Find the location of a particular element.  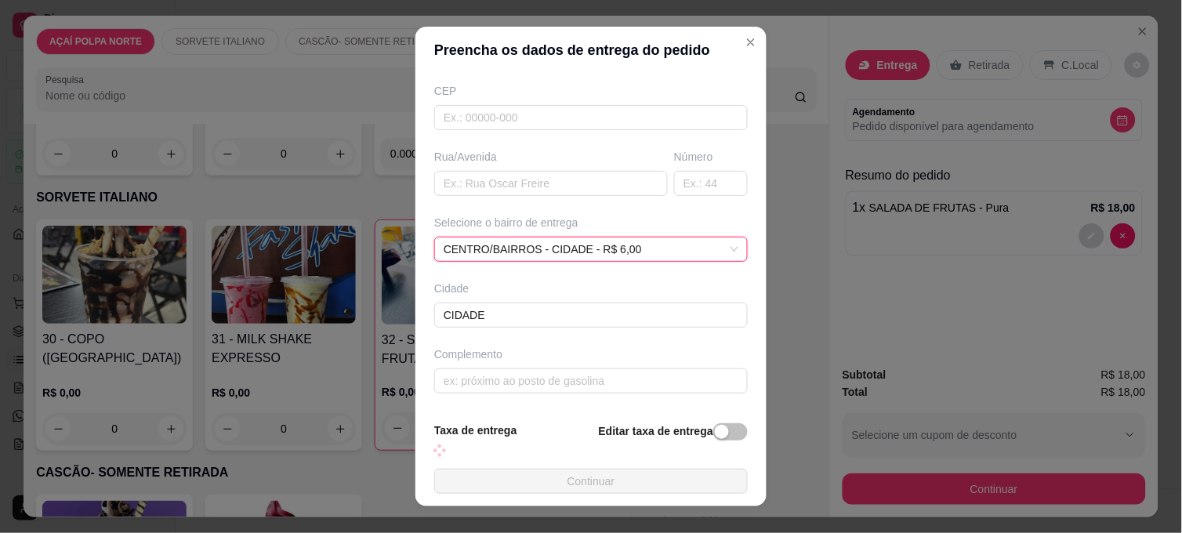

strong: Editar taxa de entrega is located at coordinates (656, 431).